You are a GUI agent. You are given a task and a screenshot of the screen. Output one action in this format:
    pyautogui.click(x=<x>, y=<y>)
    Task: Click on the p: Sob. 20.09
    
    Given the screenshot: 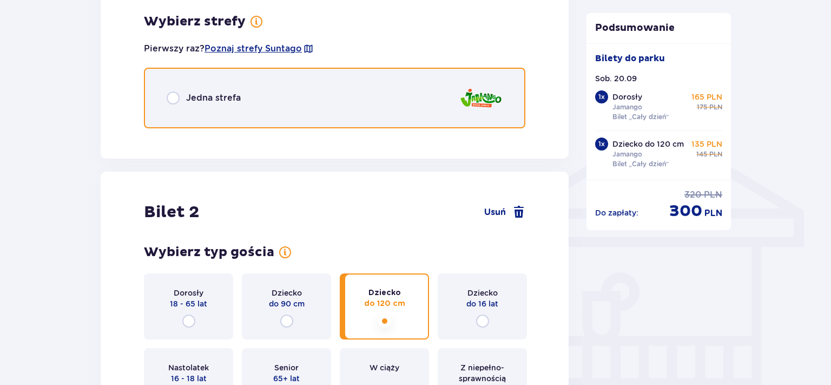 What is the action you would take?
    pyautogui.click(x=616, y=78)
    